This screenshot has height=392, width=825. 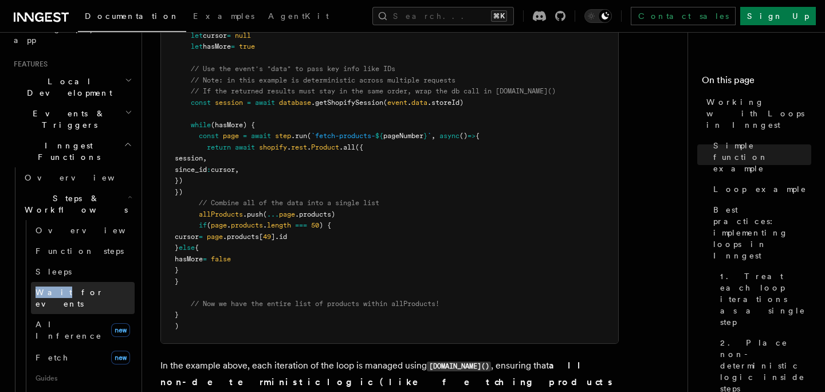 What do you see at coordinates (221, 259) in the screenshot?
I see `span: false` at bounding box center [221, 259].